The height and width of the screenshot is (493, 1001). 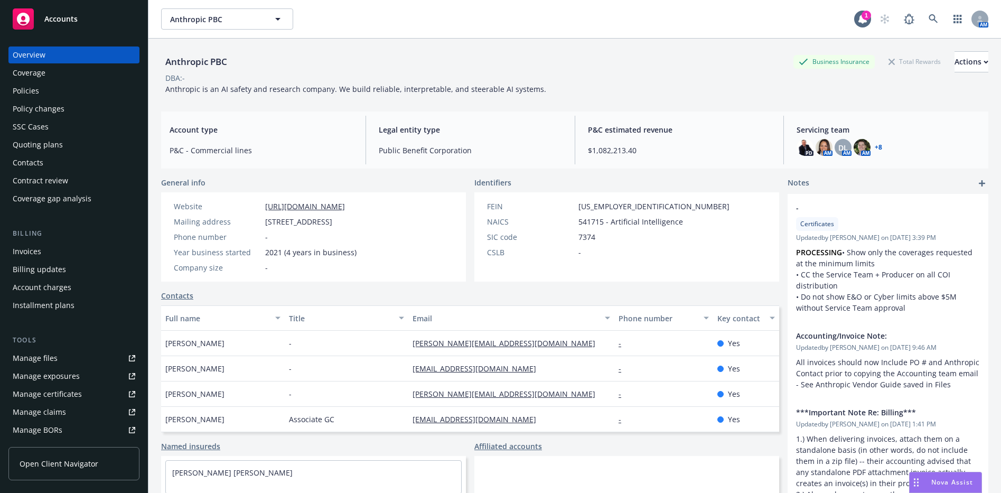 I want to click on div: Policies, so click(x=26, y=91).